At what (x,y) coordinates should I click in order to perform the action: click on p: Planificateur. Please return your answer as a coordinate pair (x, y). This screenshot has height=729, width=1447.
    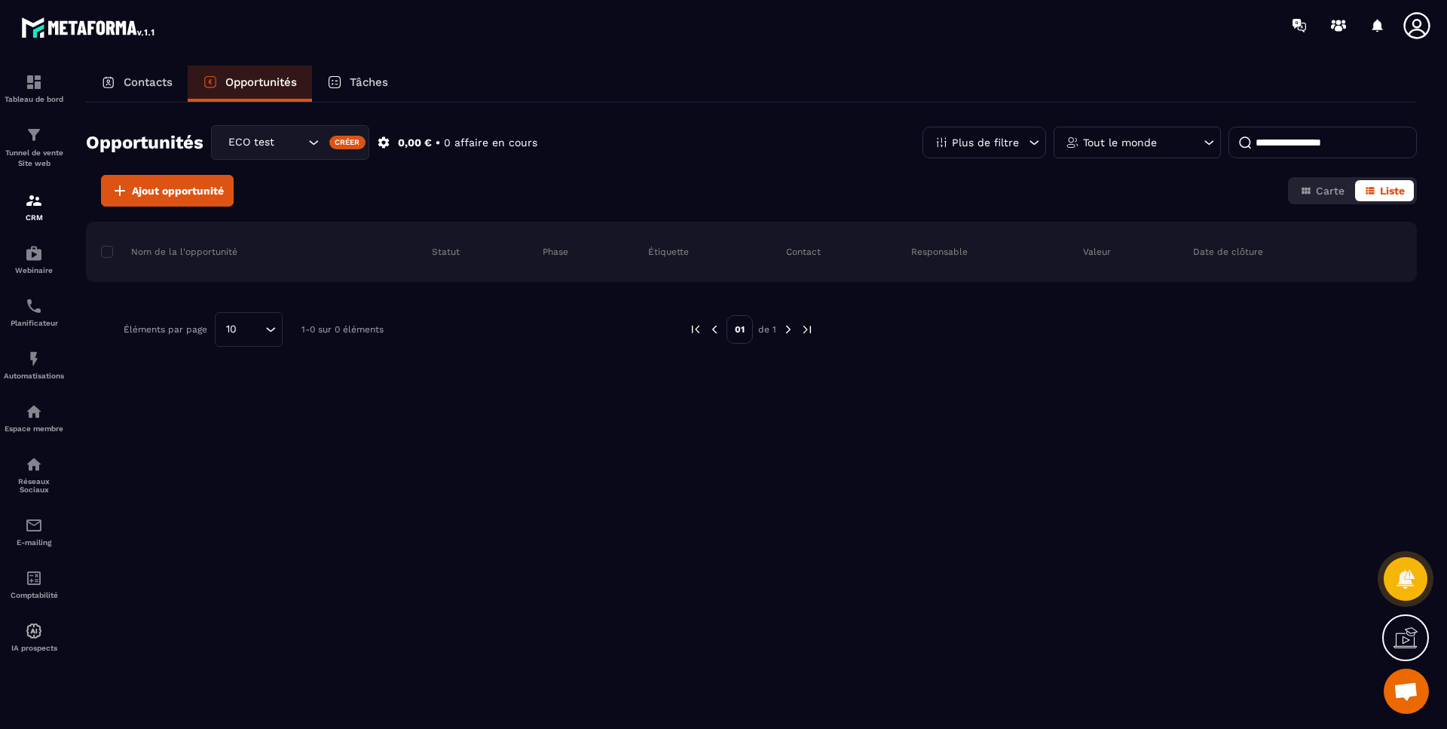
    Looking at the image, I should click on (34, 323).